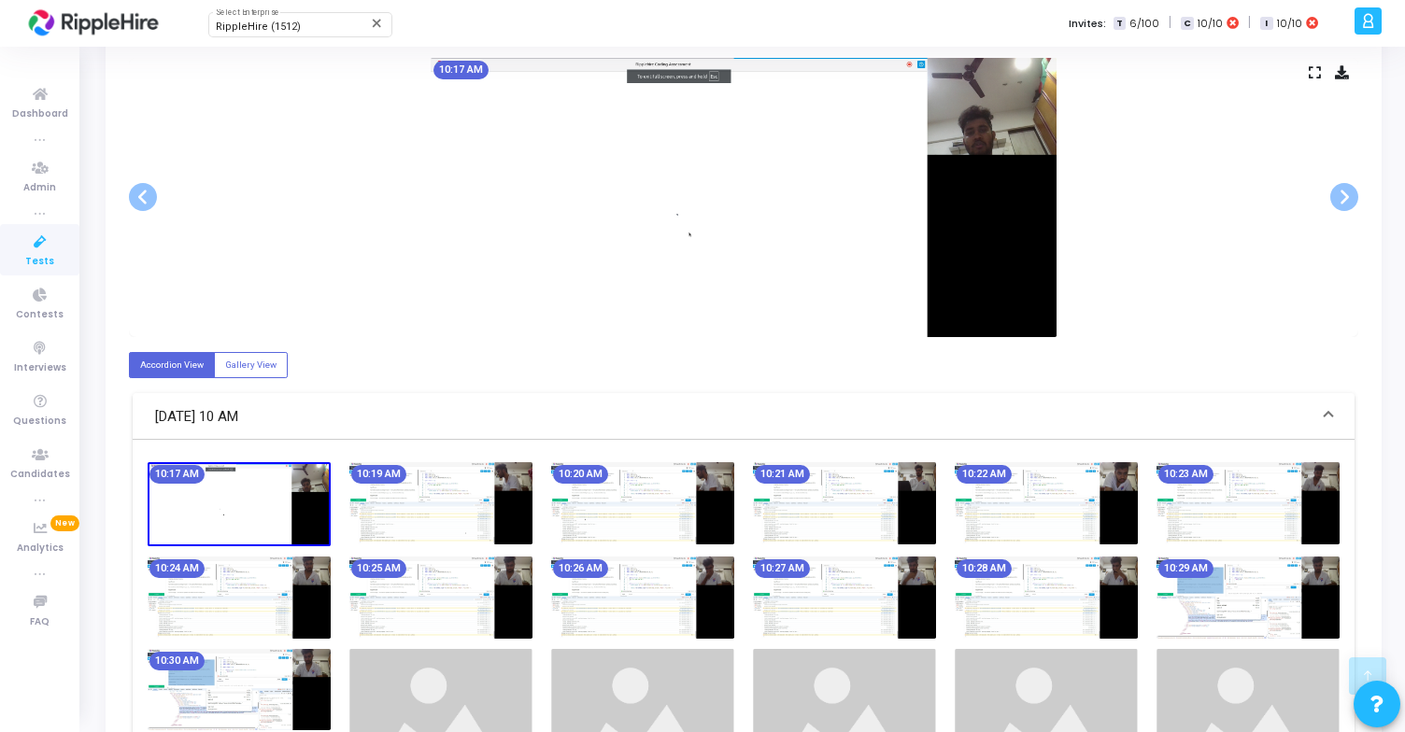 The width and height of the screenshot is (1405, 732). What do you see at coordinates (378, 569) in the screenshot?
I see `mat-chip: 10:25 AM` at bounding box center [378, 569].